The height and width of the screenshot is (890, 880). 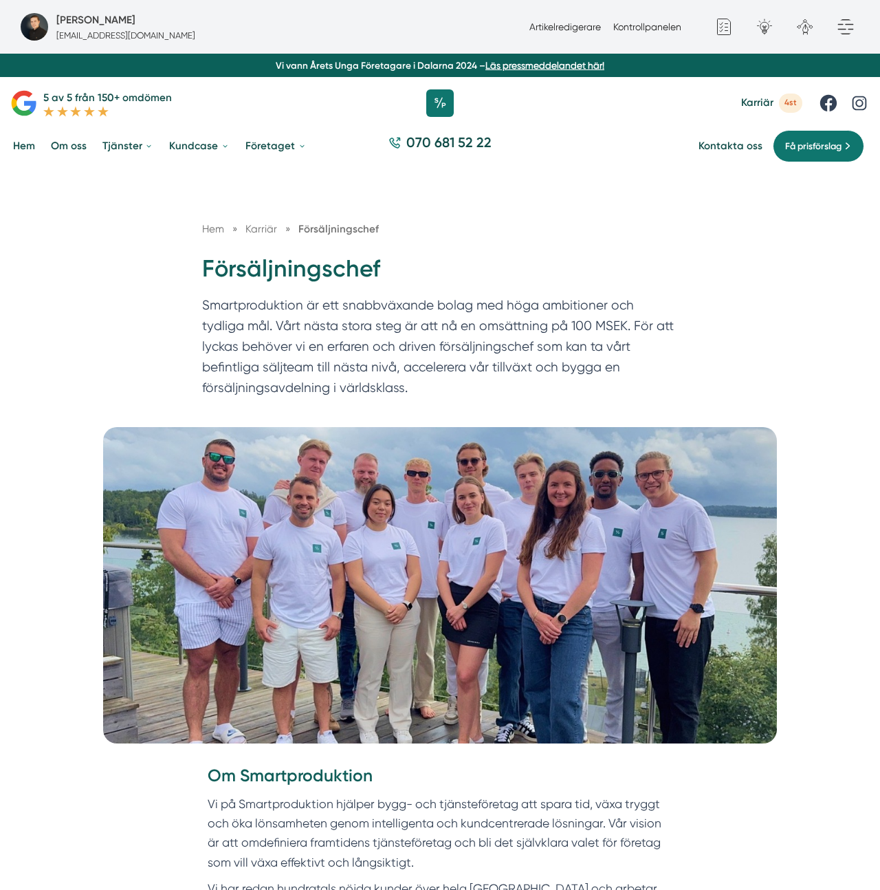 I want to click on a: Försäljningschef, so click(x=338, y=229).